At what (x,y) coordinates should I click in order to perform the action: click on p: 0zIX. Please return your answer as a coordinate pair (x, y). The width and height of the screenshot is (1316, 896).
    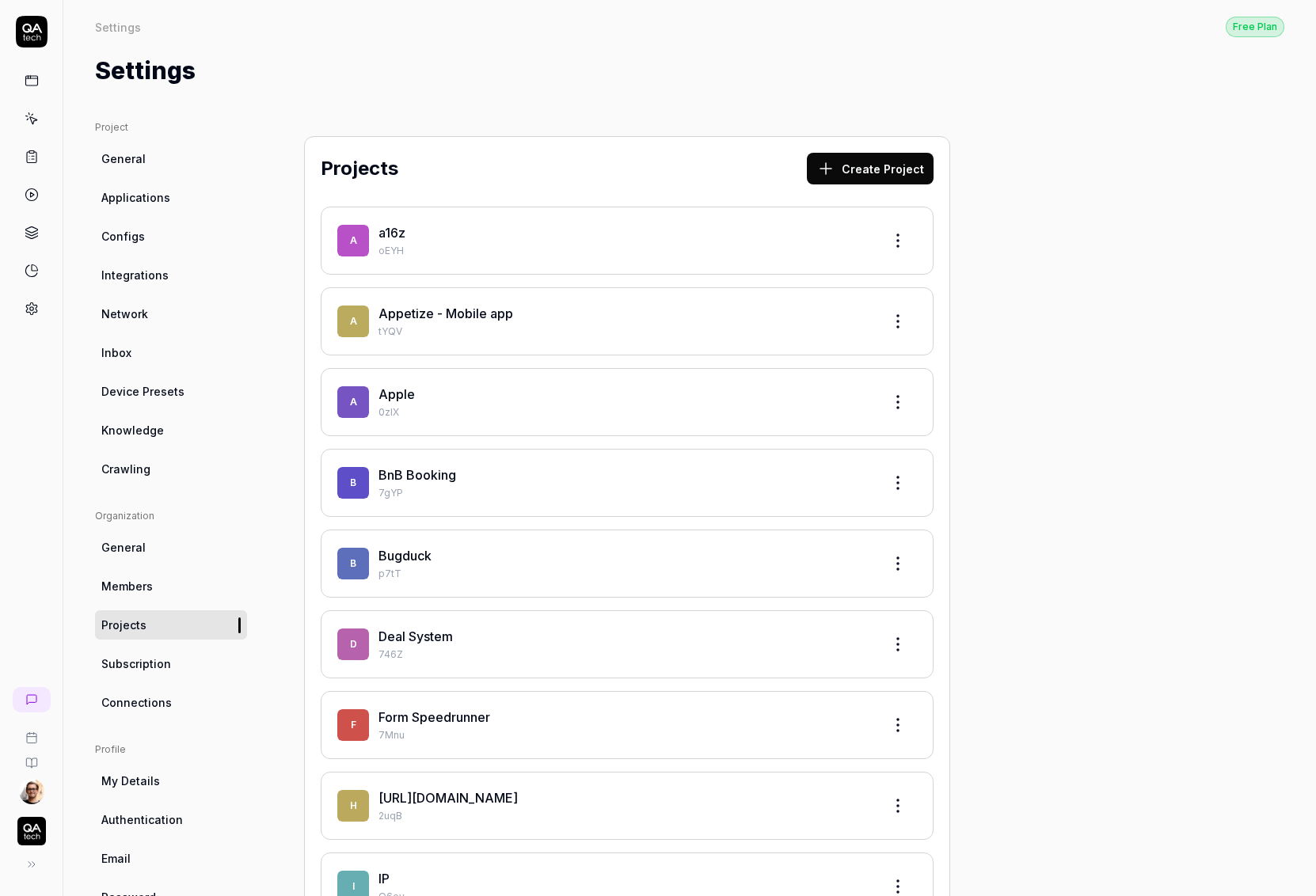
    Looking at the image, I should click on (624, 413).